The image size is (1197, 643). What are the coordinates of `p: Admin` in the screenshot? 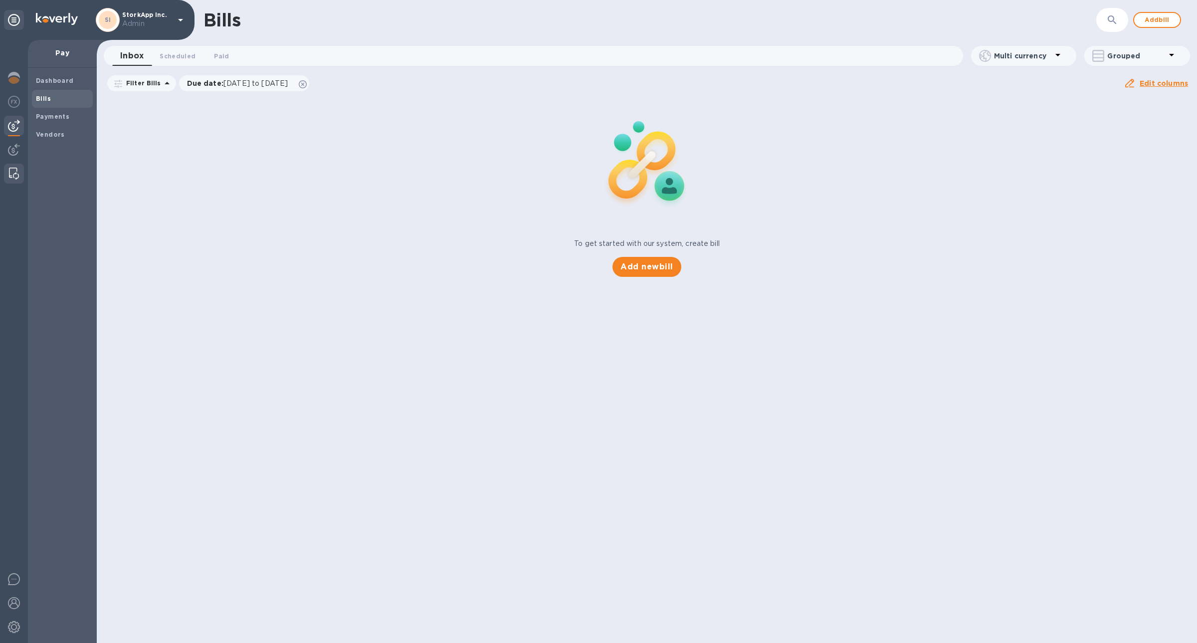 It's located at (147, 23).